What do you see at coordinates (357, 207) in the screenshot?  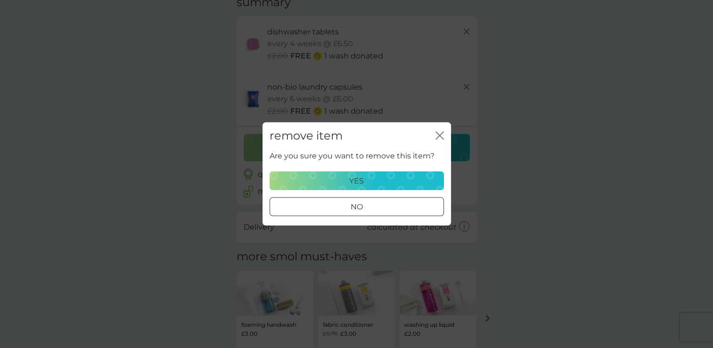 I see `button: no` at bounding box center [357, 207].